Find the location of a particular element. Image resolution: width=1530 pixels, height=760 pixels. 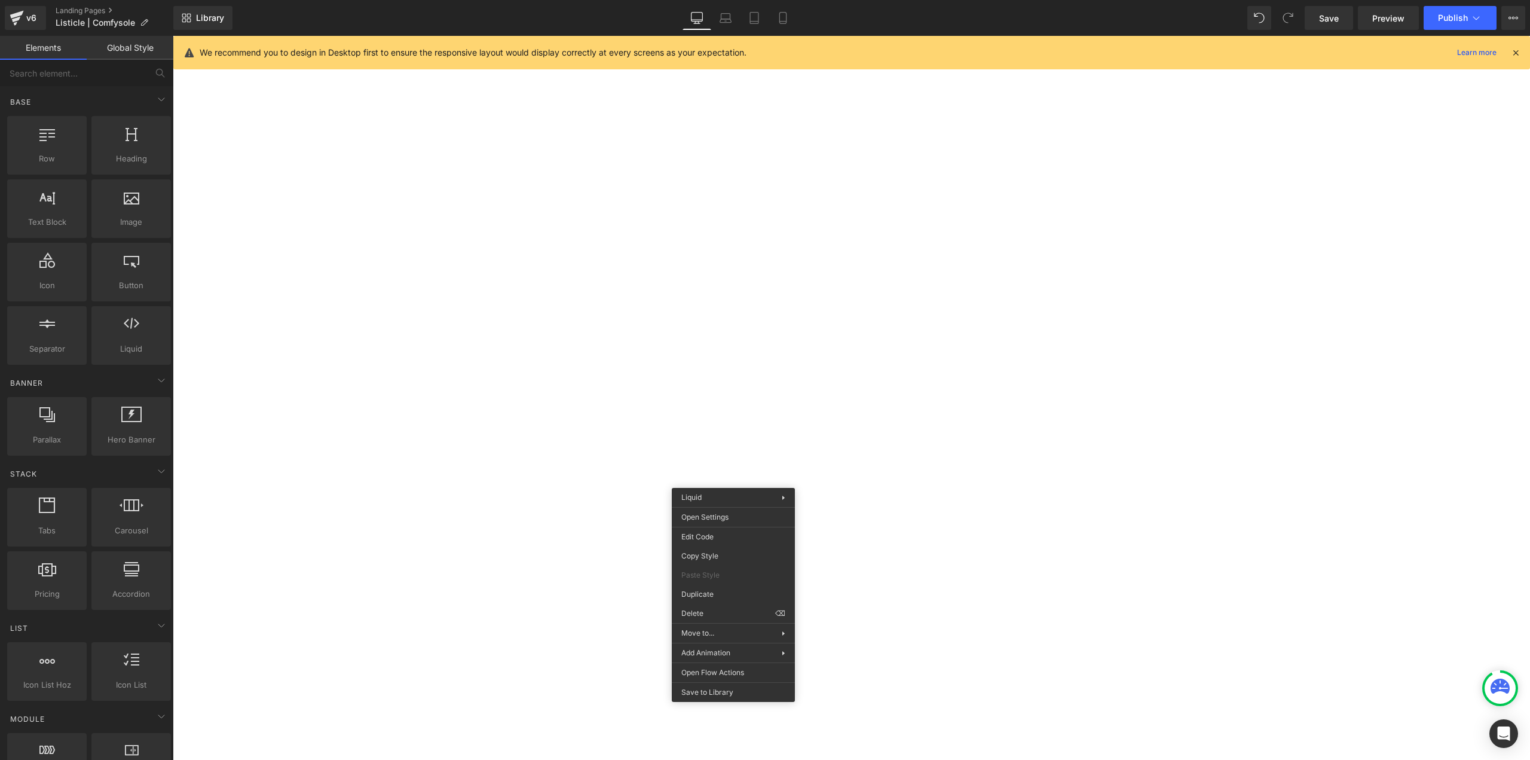

a: Laptop is located at coordinates (726, 18).